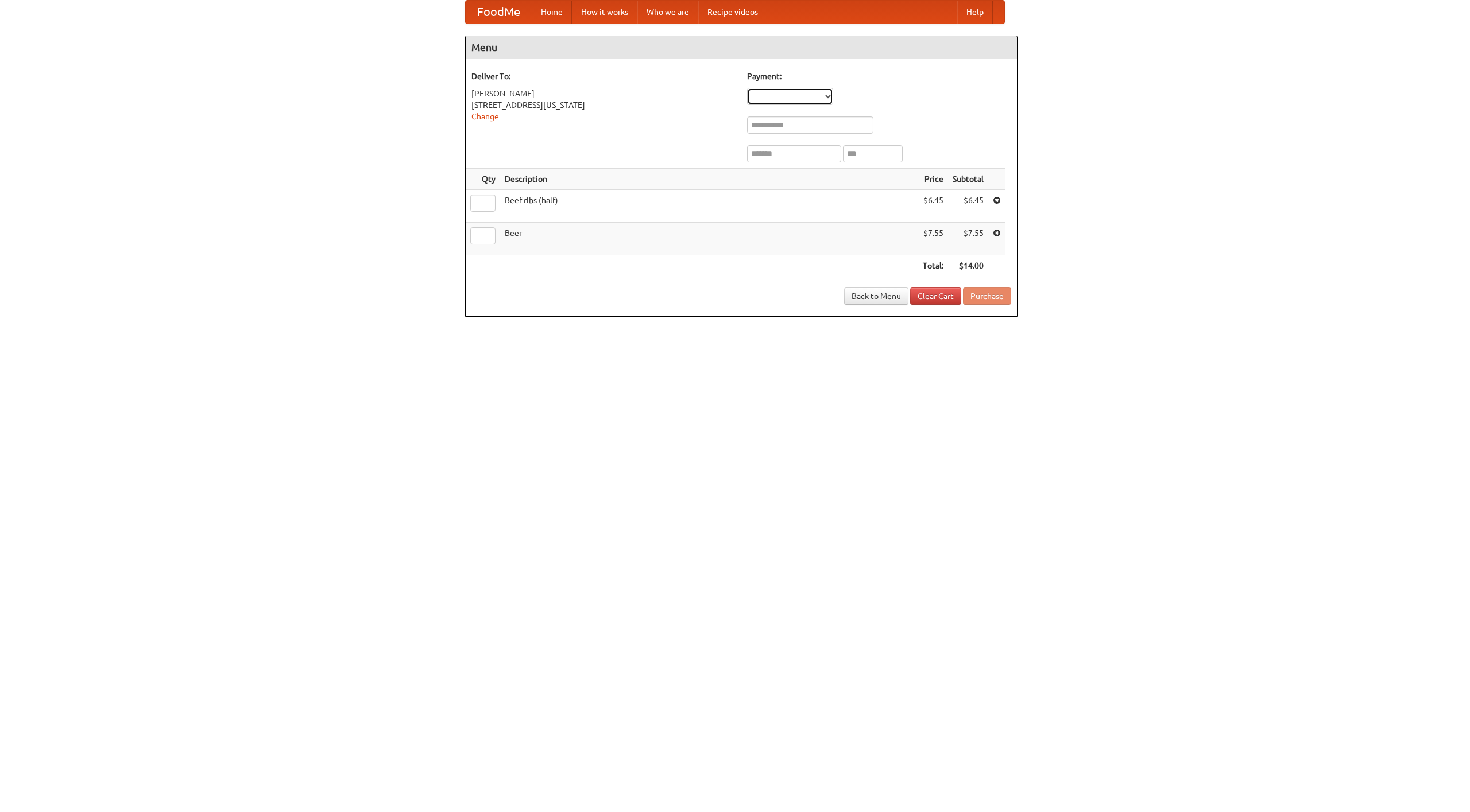 The image size is (1470, 812). What do you see at coordinates (668, 12) in the screenshot?
I see `a: Who we are` at bounding box center [668, 12].